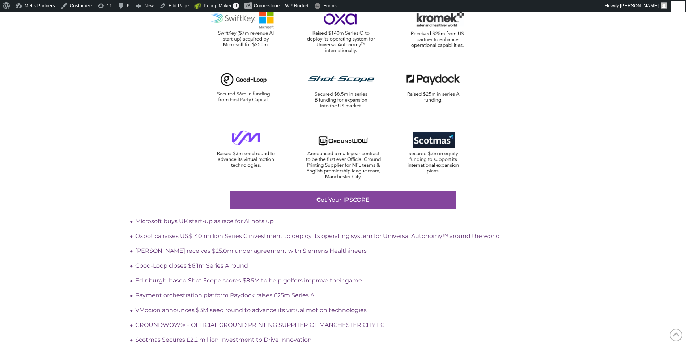 This screenshot has width=686, height=345. I want to click on a: Good-Loop closes $6.1m Series A round, so click(192, 266).